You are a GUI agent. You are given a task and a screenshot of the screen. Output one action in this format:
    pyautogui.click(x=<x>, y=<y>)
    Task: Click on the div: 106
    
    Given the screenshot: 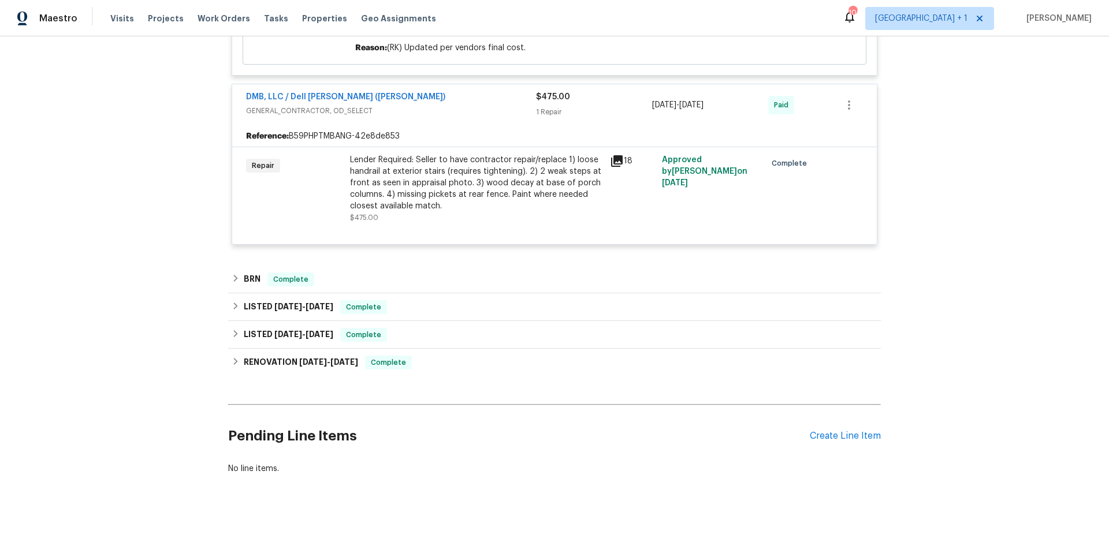 What is the action you would take?
    pyautogui.click(x=852, y=13)
    